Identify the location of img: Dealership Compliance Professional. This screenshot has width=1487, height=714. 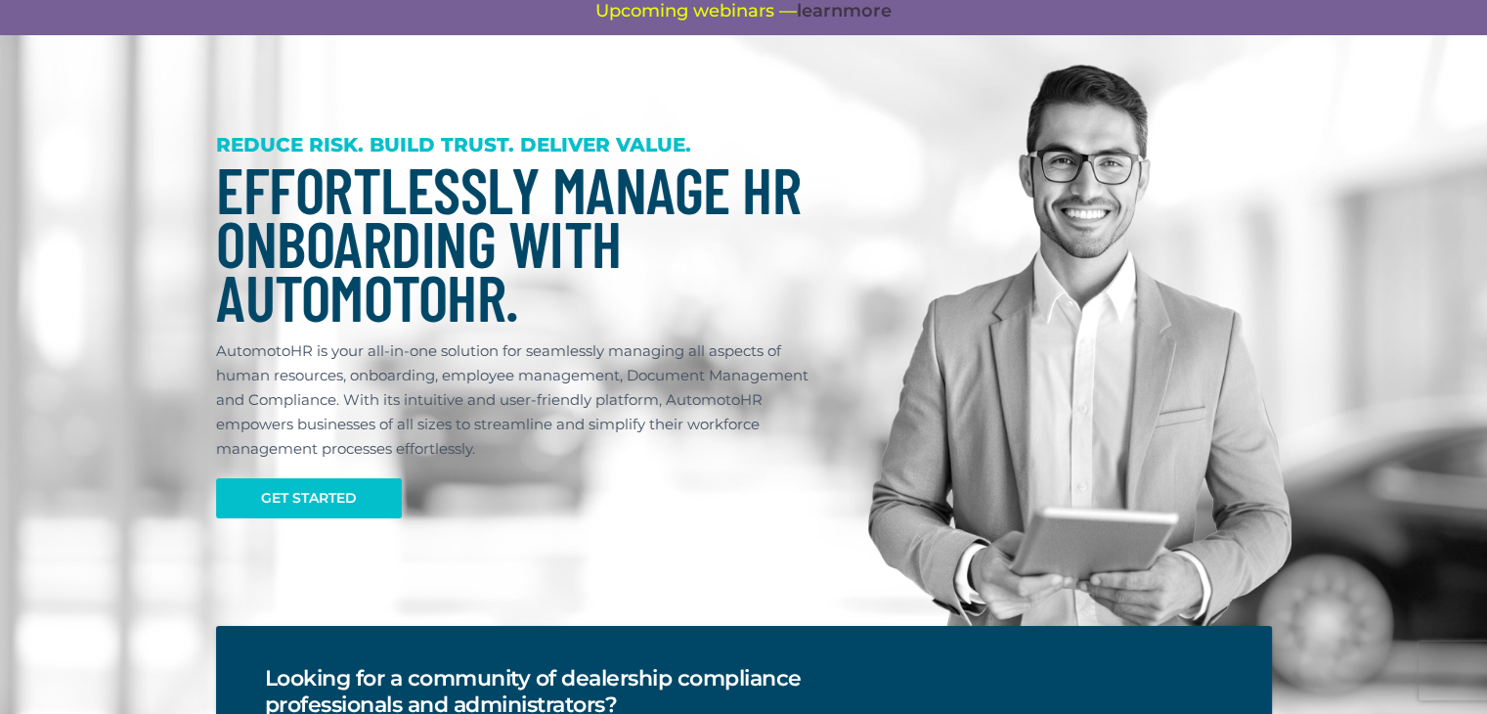
(1080, 364).